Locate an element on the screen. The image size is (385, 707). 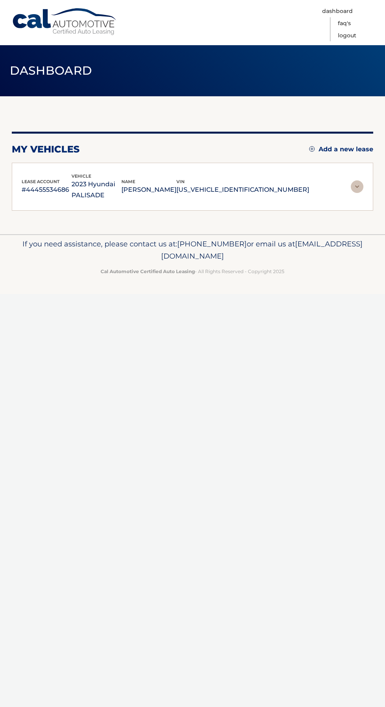
span: vin is located at coordinates (180, 181).